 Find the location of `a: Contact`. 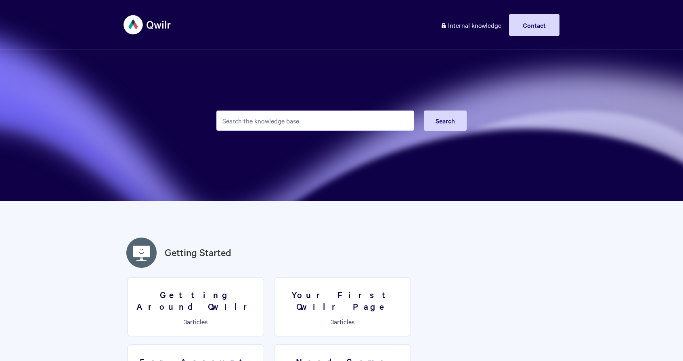

a: Contact is located at coordinates (534, 25).